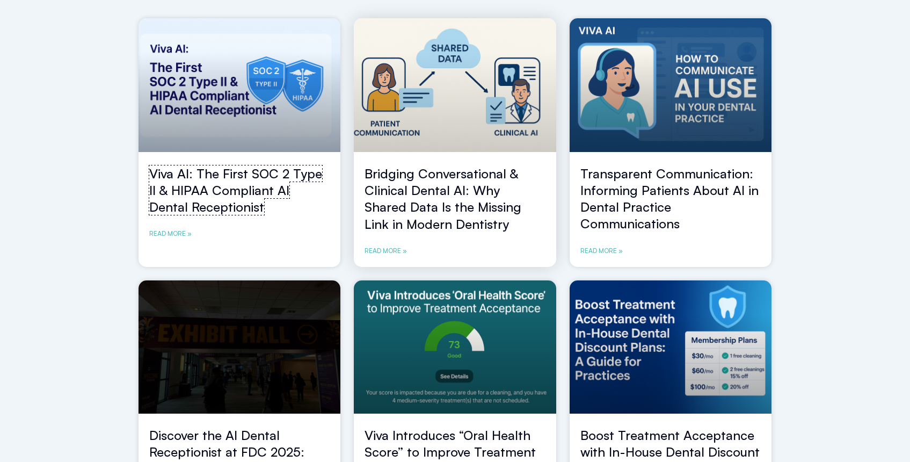  What do you see at coordinates (170, 234) in the screenshot?
I see `a: Read more about Viva AI: The First SOC 2 Type II & HIPAA Compliant AI Dental Receptionist` at bounding box center [170, 234].